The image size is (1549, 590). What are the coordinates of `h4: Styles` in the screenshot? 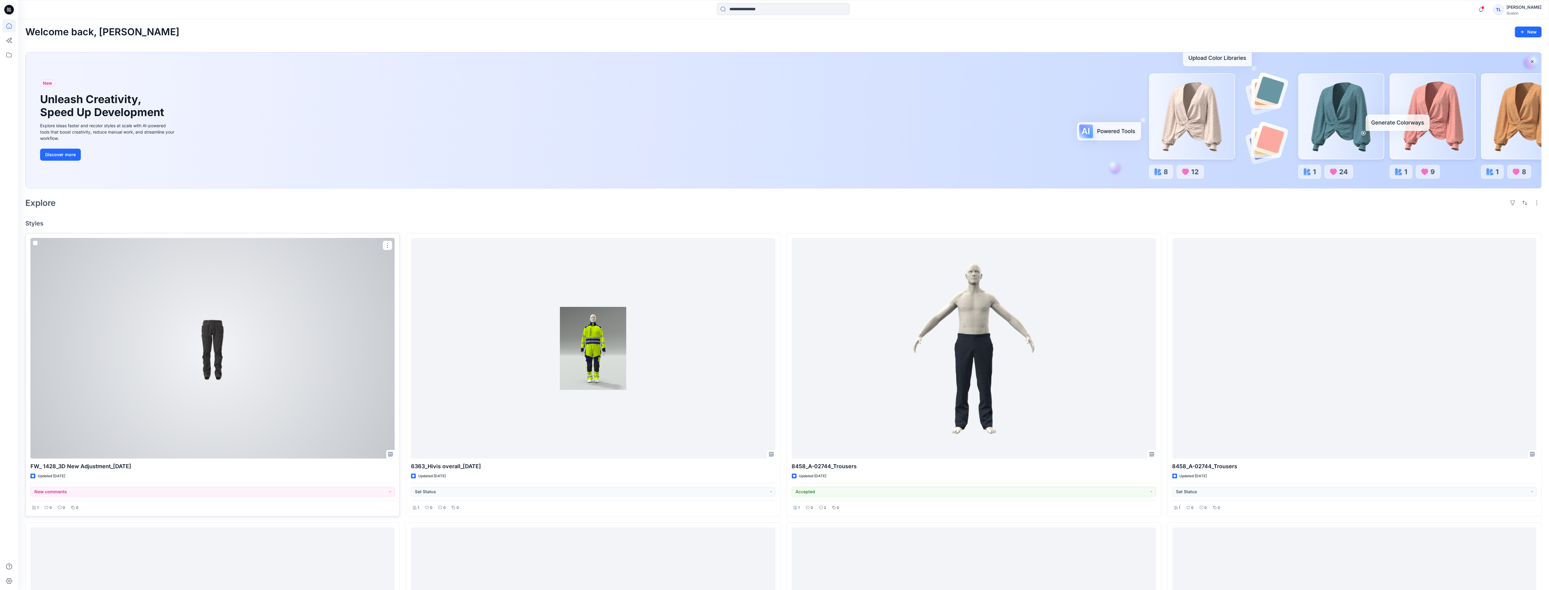 It's located at (783, 223).